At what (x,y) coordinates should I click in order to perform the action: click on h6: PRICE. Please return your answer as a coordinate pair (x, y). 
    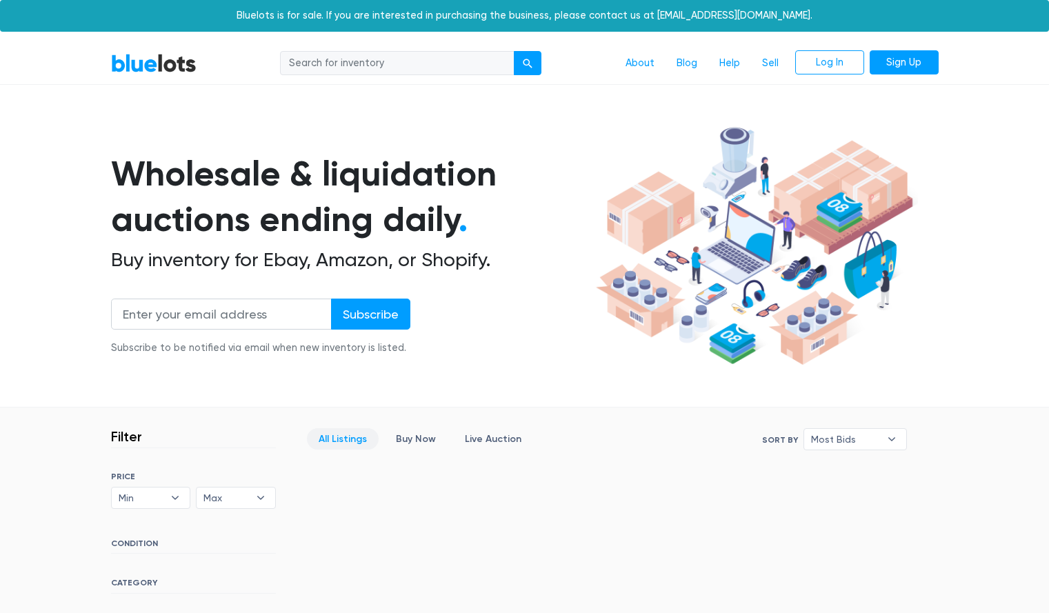
    Looking at the image, I should click on (193, 476).